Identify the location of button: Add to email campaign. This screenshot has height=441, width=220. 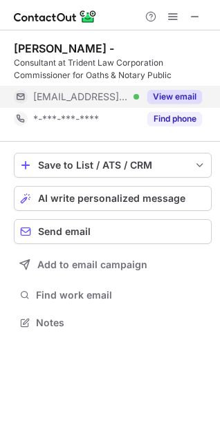
(113, 265).